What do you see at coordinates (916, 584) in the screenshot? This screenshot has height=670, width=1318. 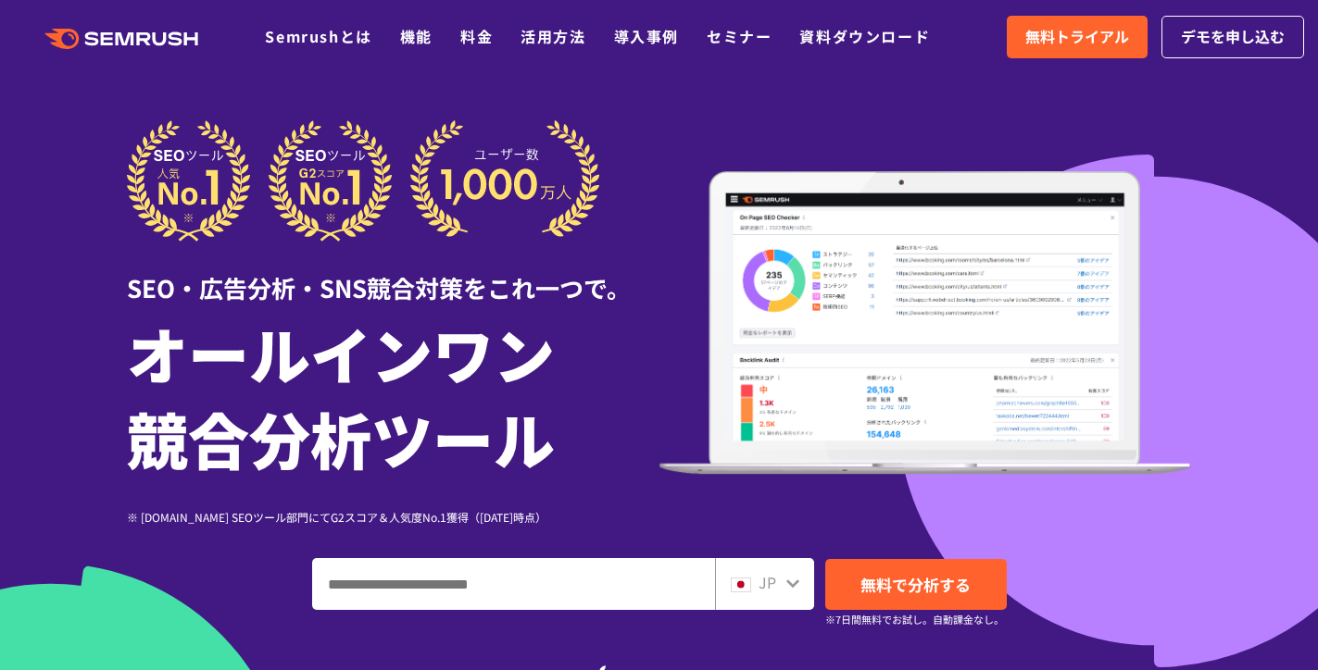 I see `a: 無料で分析する` at bounding box center [916, 584].